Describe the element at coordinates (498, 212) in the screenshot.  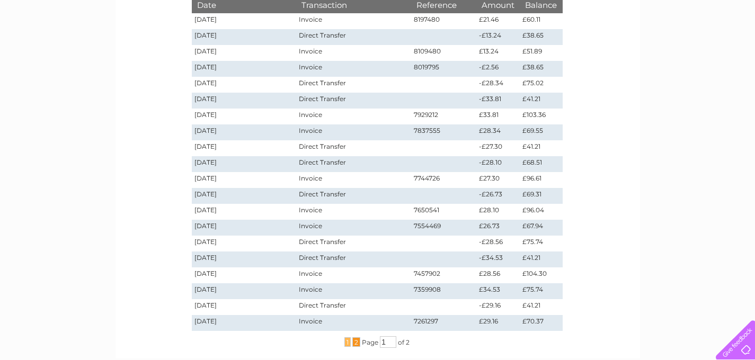
I see `td: £28.10` at that location.